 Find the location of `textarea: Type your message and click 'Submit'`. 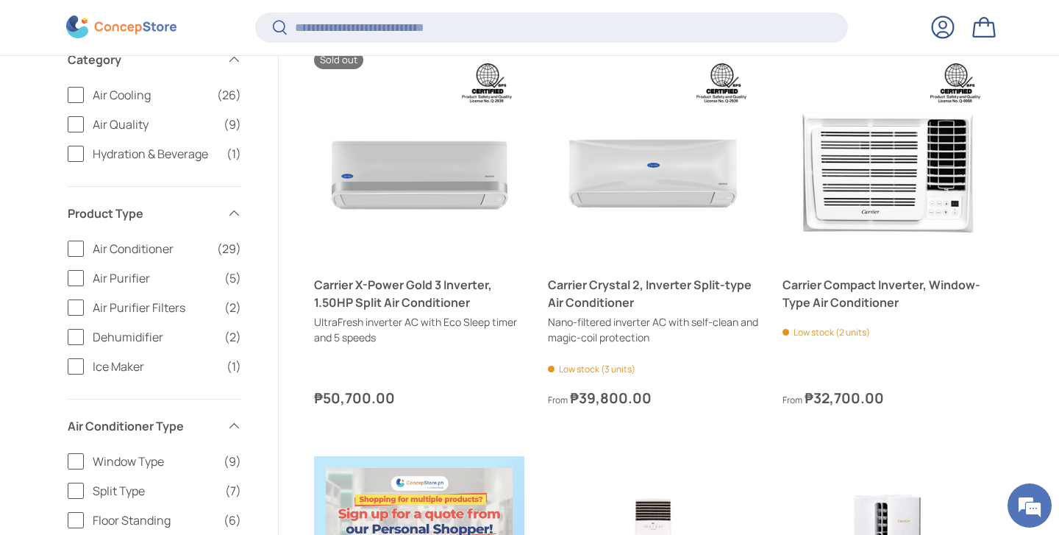

textarea: Type your message and click 'Submit' is located at coordinates (143, 394).